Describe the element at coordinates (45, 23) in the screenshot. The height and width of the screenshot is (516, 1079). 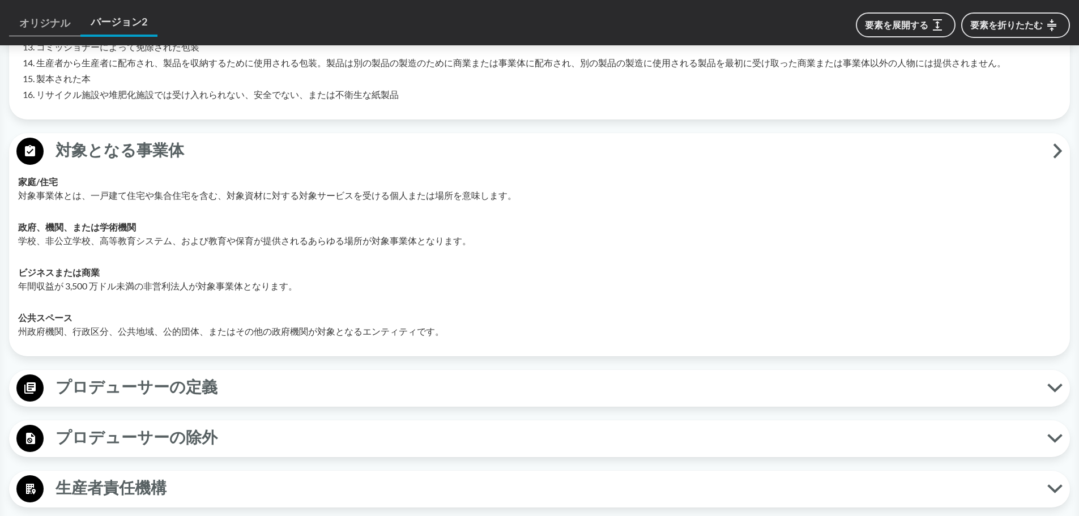
I see `font: オリジナル` at that location.